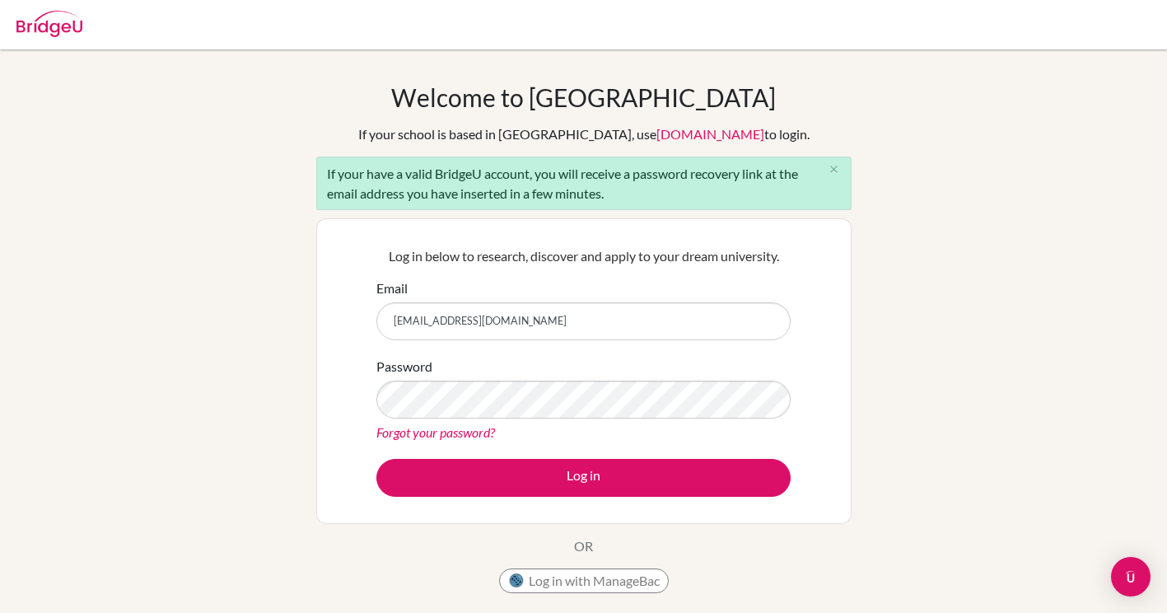 This screenshot has height=613, width=1167. I want to click on button: Log in, so click(583, 478).